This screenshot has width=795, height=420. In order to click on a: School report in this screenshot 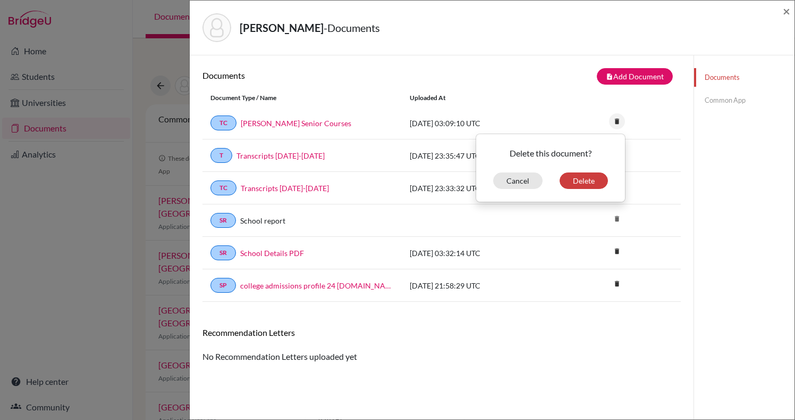, I will do `click(263, 220)`.